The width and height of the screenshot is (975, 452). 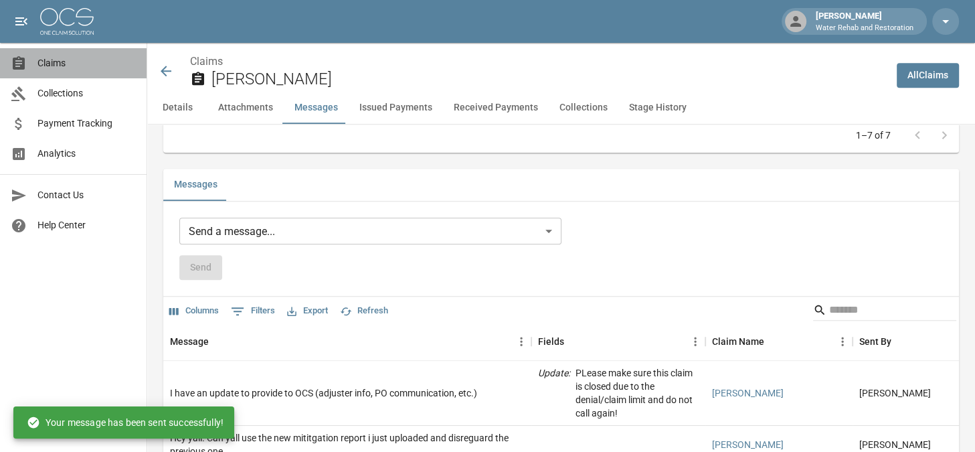 What do you see at coordinates (370, 231) in the screenshot?
I see `div: Send a message...` at bounding box center [370, 231].